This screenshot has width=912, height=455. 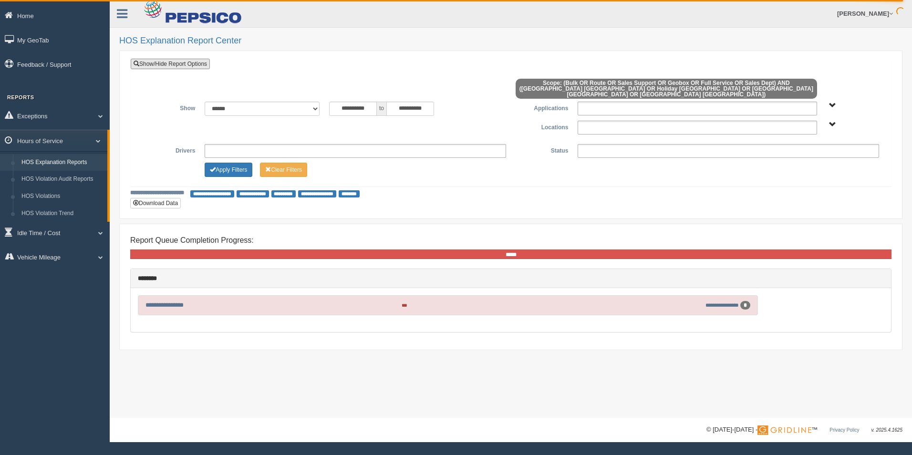 I want to click on span: to, so click(x=381, y=109).